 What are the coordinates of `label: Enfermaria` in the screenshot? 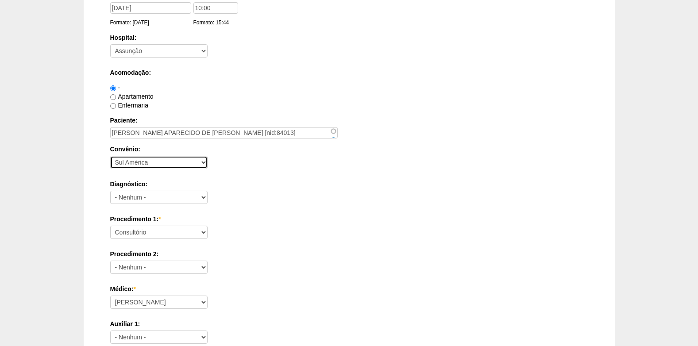 It's located at (129, 105).